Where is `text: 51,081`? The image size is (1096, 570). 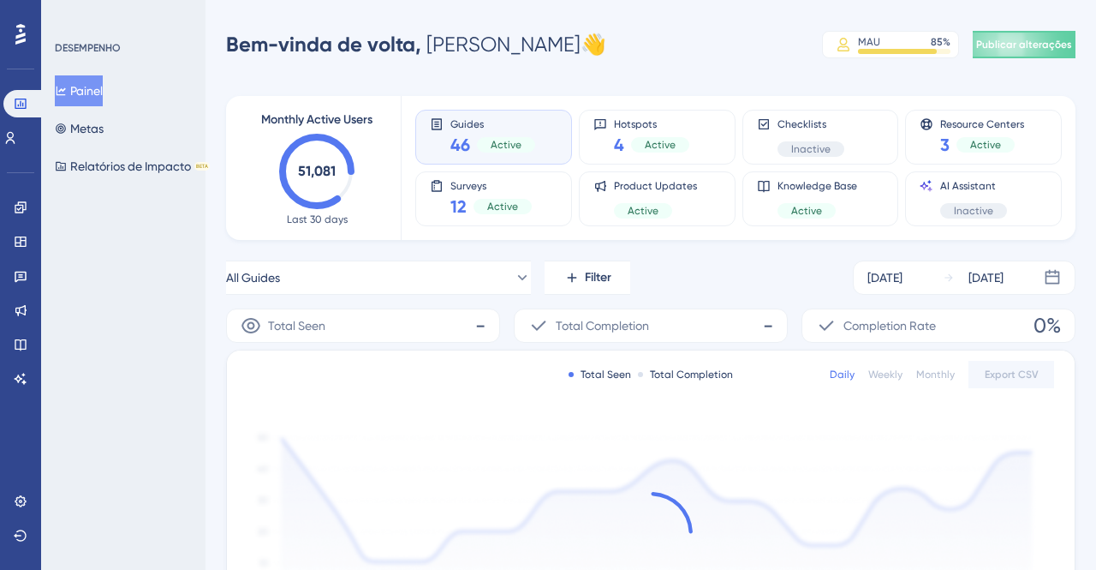
text: 51,081 is located at coordinates (317, 170).